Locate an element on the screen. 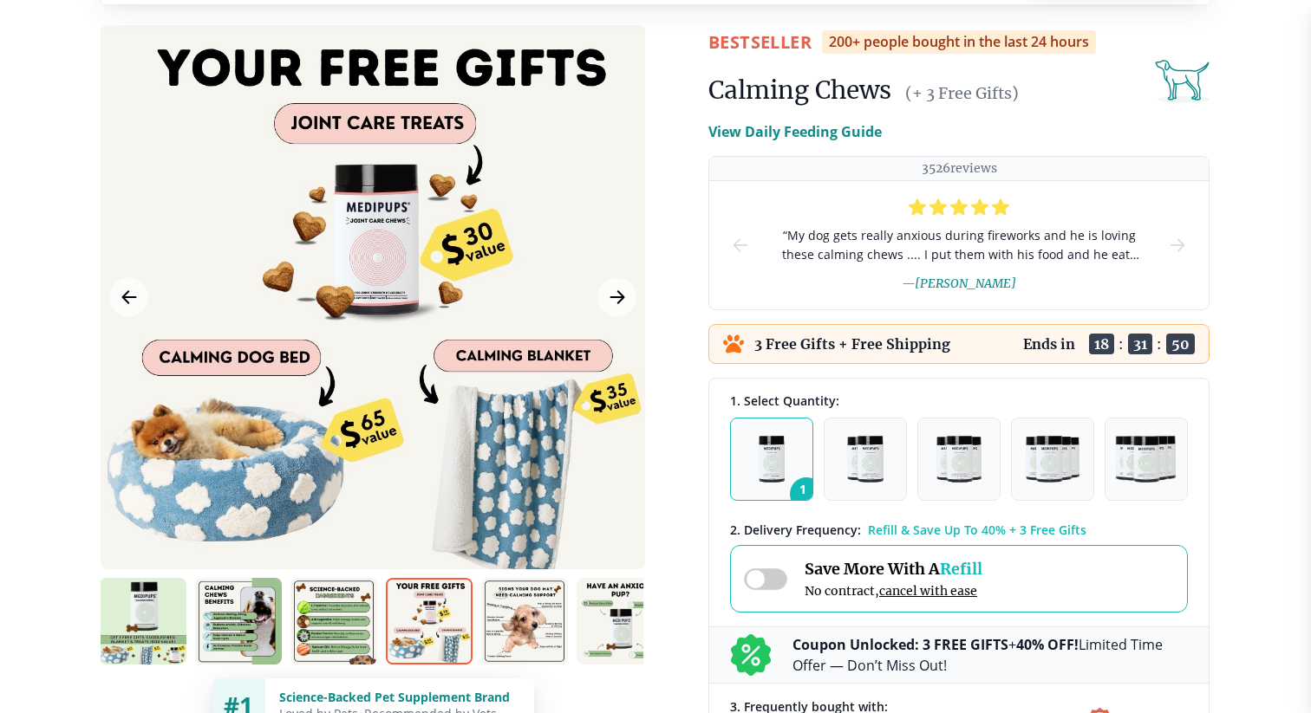  b: Coupon Unlocked: 3 FREE GIFTS is located at coordinates (900, 645).